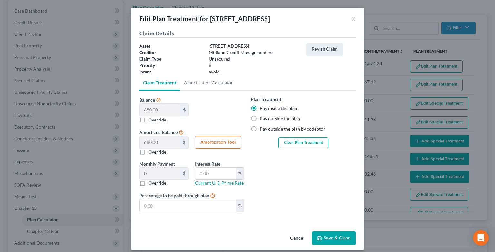 This screenshot has height=252, width=495. I want to click on div: Priority, so click(171, 65).